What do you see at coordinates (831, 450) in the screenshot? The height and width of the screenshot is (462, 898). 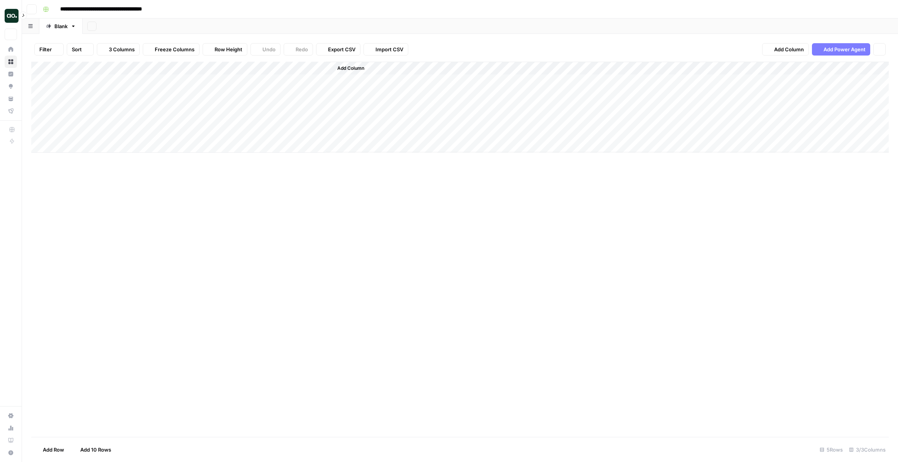 I see `div: 5 Rows` at bounding box center [831, 450].